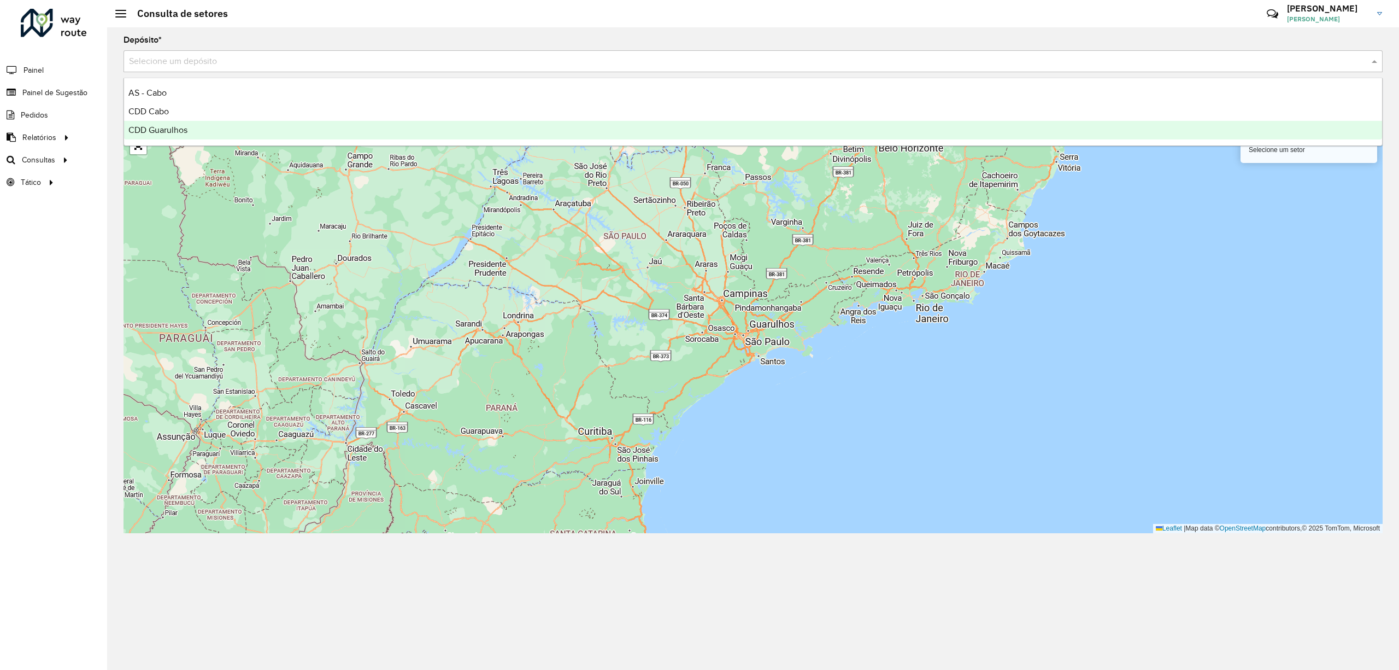 Image resolution: width=1399 pixels, height=670 pixels. Describe the element at coordinates (1243, 528) in the screenshot. I see `a: OpenStreetMap` at that location.